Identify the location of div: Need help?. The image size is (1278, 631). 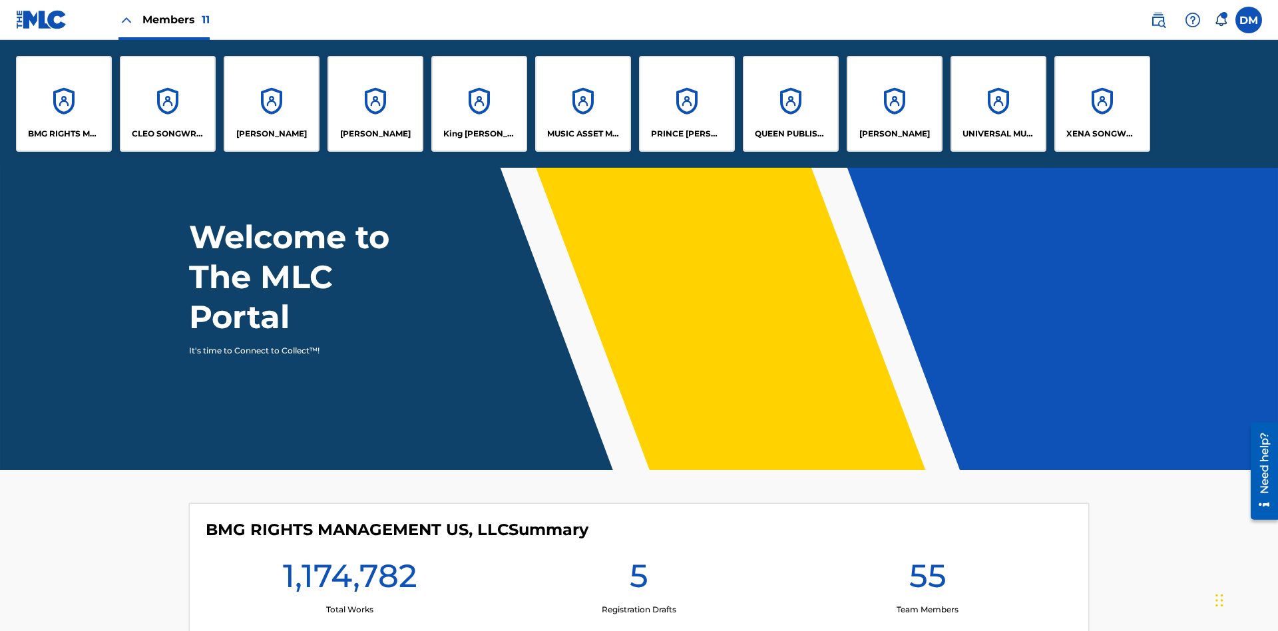
(23, 47).